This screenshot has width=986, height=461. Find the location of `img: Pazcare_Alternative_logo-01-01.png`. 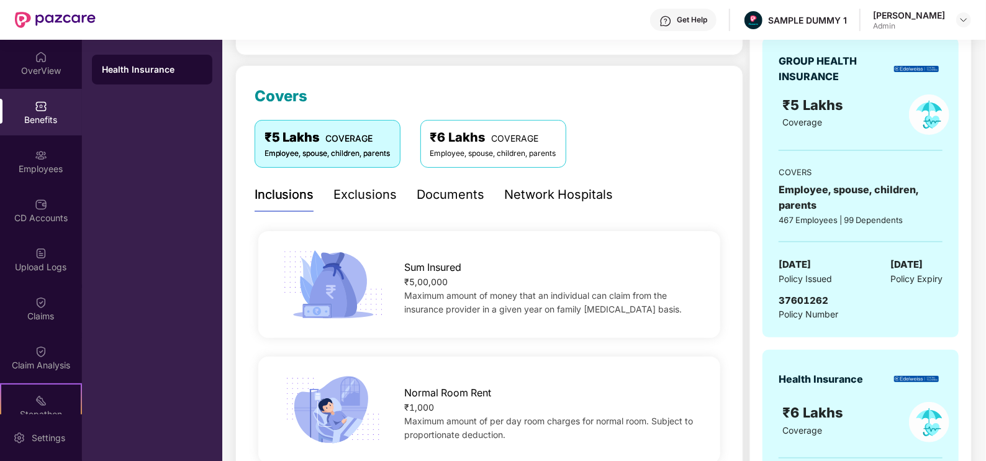

img: Pazcare_Alternative_logo-01-01.png is located at coordinates (753, 20).